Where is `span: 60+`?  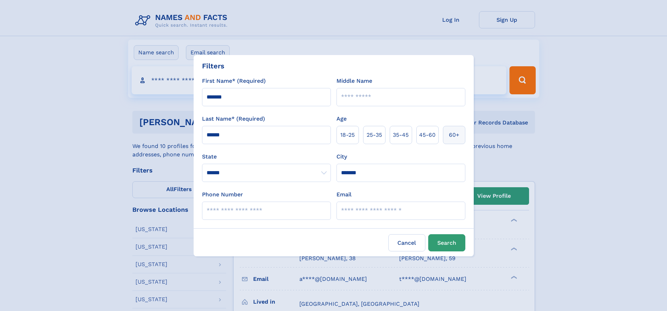
span: 60+ is located at coordinates (454, 135).